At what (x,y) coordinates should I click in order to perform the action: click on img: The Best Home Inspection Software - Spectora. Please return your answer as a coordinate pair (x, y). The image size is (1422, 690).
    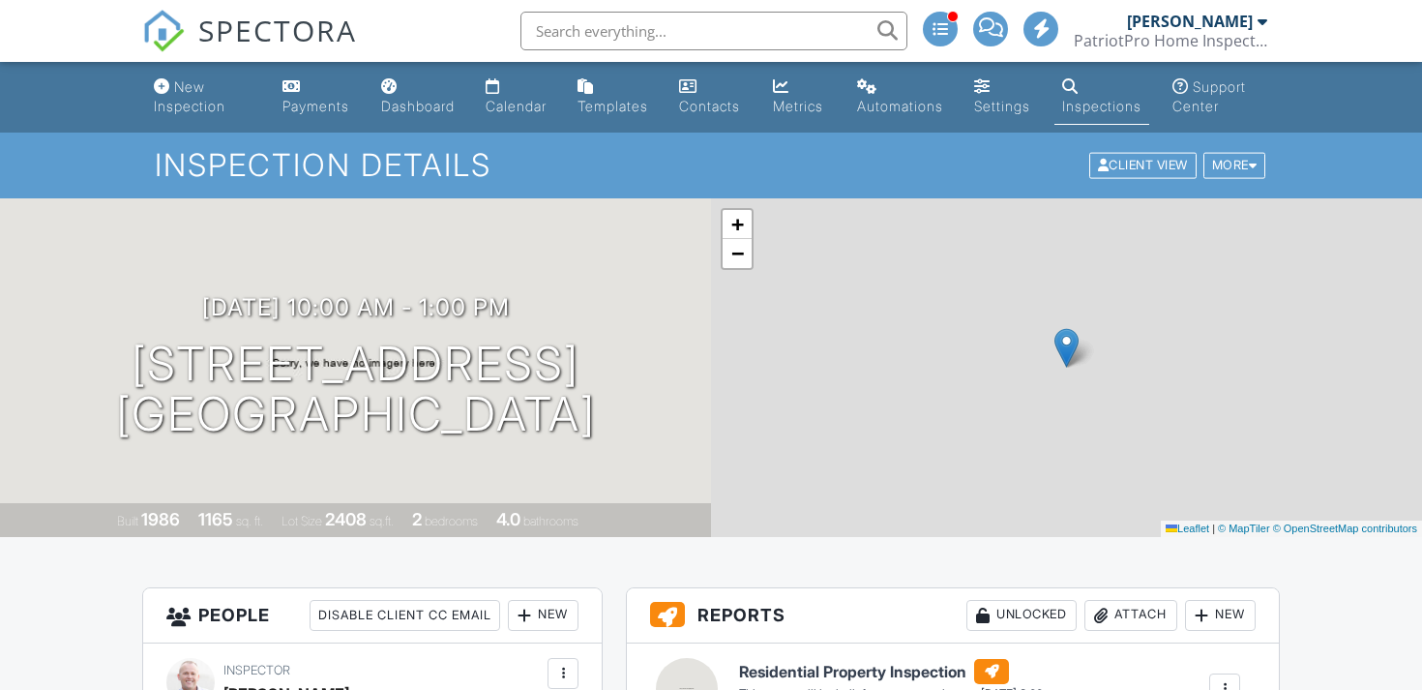
    Looking at the image, I should click on (163, 31).